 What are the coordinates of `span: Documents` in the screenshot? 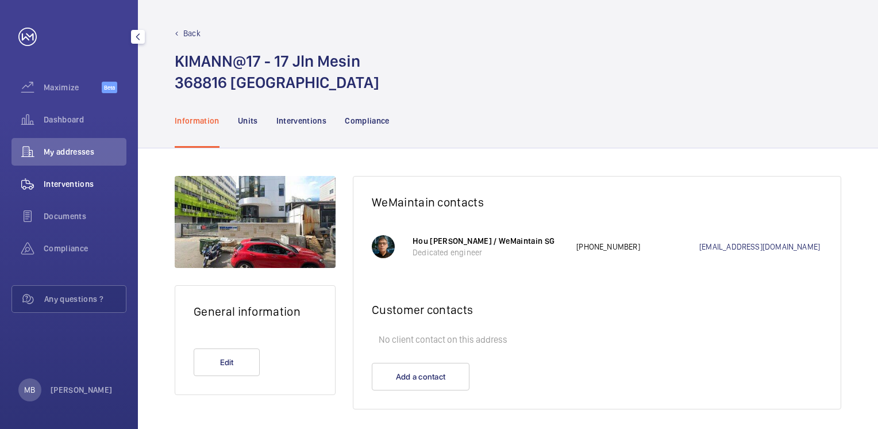 It's located at (85, 216).